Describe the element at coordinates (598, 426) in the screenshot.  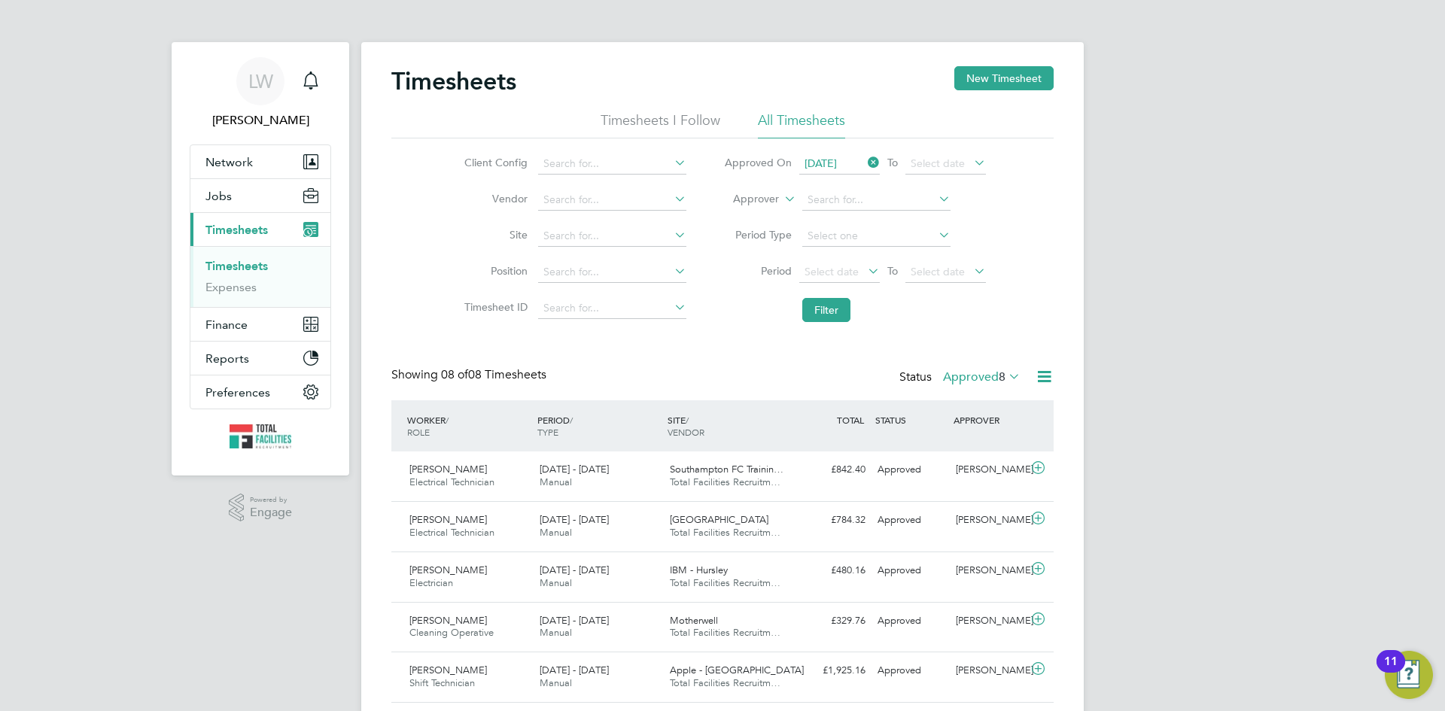
I see `div: PERIOD` at that location.